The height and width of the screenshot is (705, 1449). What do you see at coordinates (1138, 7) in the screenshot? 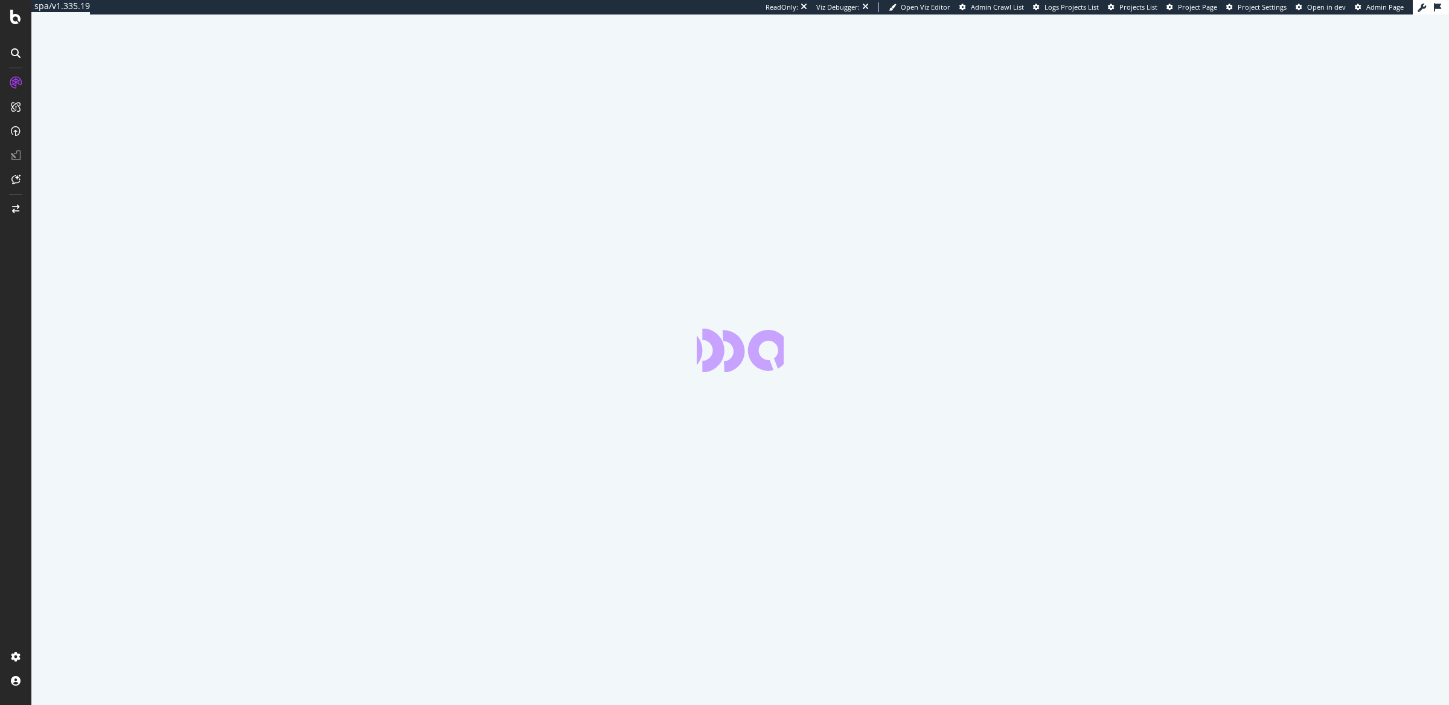
I see `span: Projects List` at bounding box center [1138, 7].